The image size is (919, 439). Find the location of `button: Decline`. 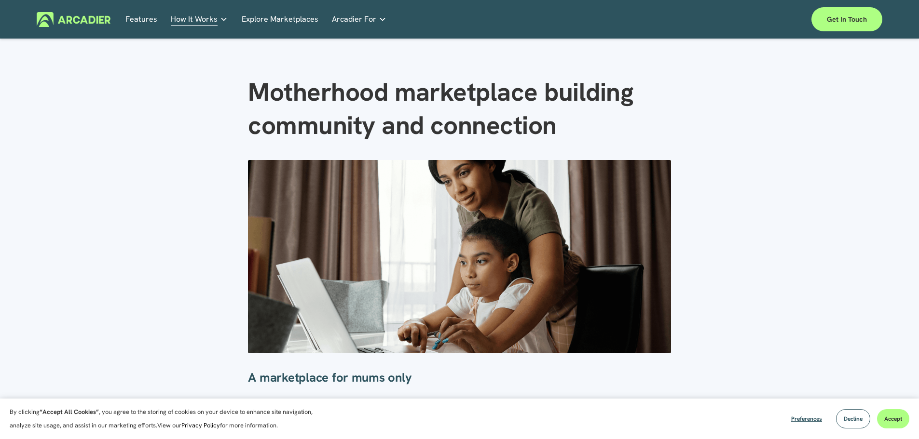

button: Decline is located at coordinates (853, 419).